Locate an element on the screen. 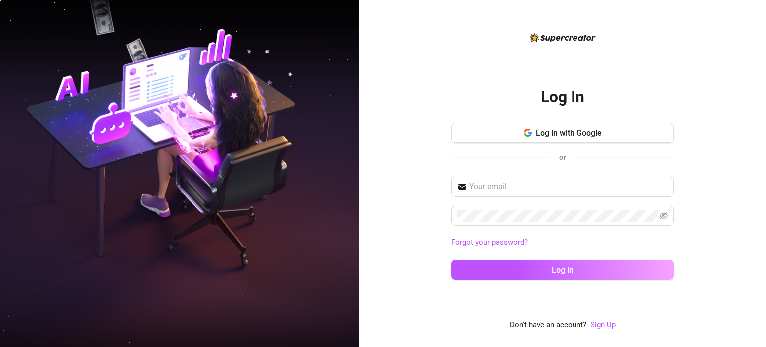  button: Log in is located at coordinates (563, 269).